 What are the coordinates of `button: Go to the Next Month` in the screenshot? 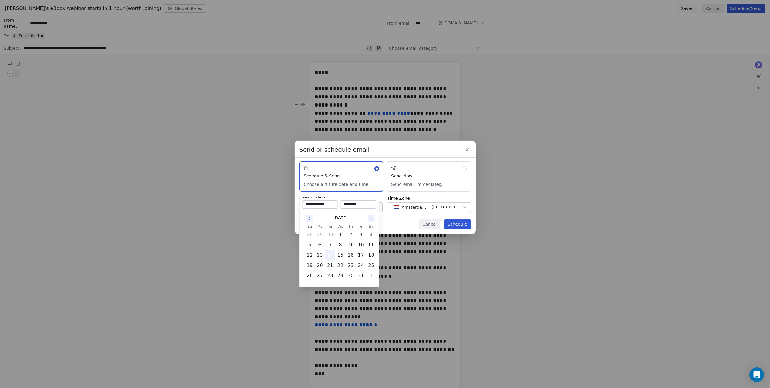 It's located at (372, 218).